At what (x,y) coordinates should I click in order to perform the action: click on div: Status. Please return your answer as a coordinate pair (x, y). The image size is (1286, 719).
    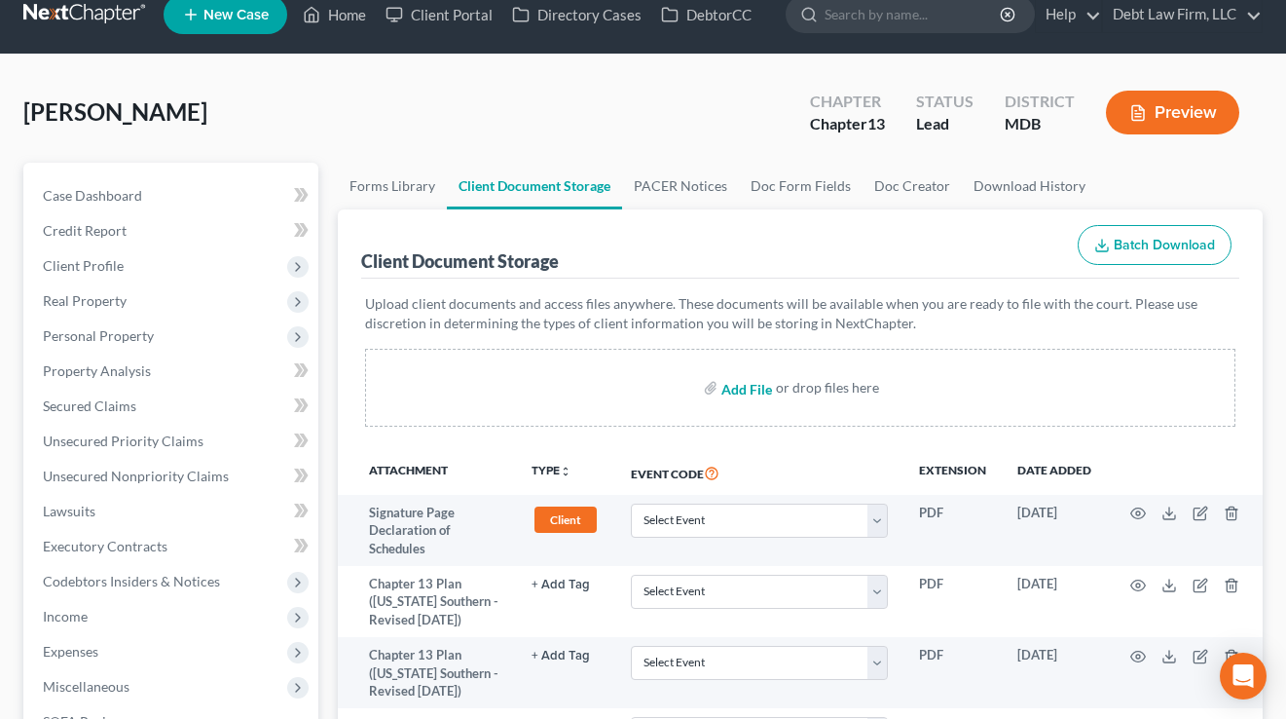
    Looking at the image, I should click on (945, 101).